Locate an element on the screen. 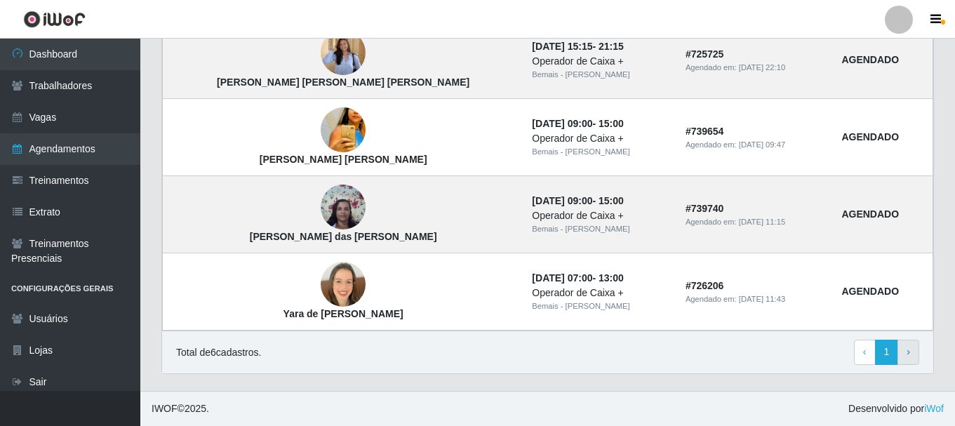  time: 13:00 is located at coordinates (611, 278).